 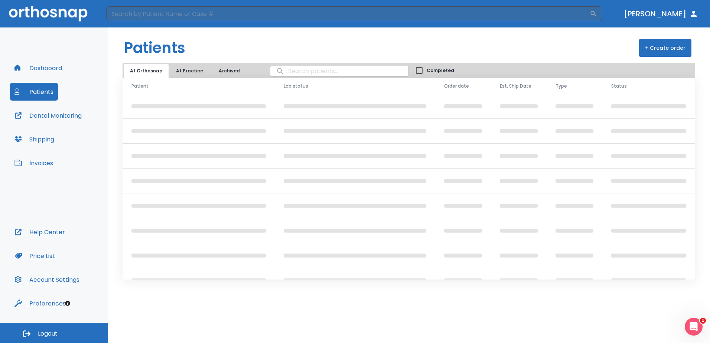 What do you see at coordinates (40, 303) in the screenshot?
I see `button: Preferences` at bounding box center [40, 303].